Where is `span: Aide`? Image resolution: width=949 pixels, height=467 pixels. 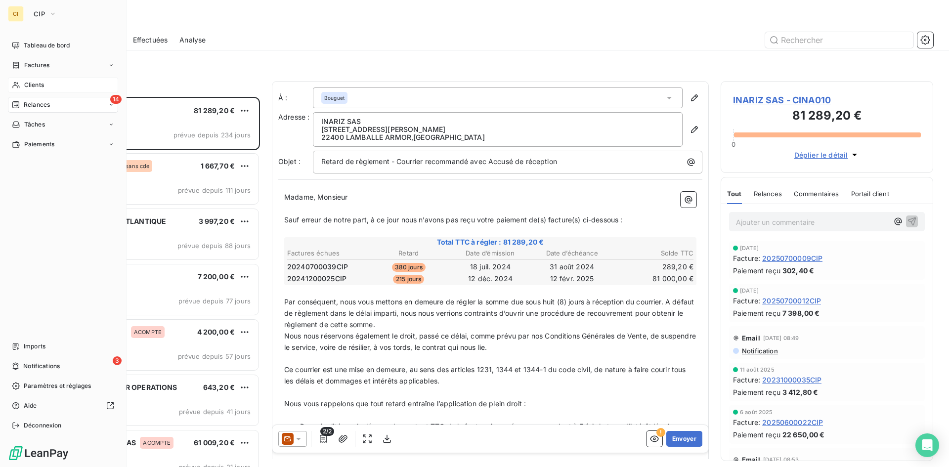 span: Aide is located at coordinates (30, 406).